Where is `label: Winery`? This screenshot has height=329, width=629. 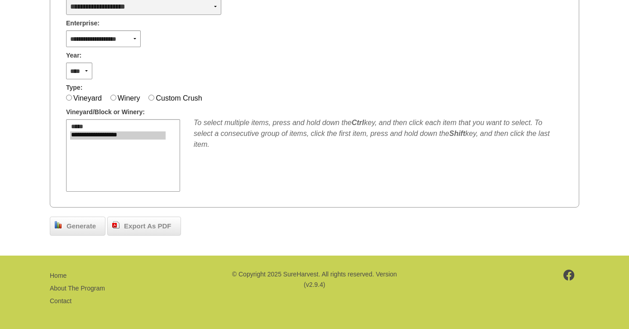
label: Winery is located at coordinates (129, 98).